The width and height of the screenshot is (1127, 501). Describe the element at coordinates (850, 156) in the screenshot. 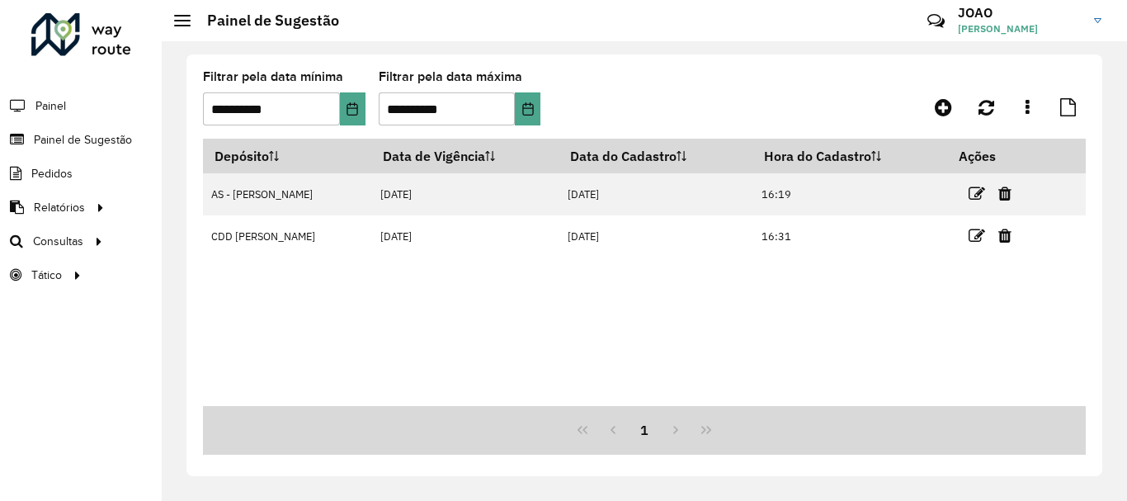

I see `th: Hora do Cadastro` at that location.